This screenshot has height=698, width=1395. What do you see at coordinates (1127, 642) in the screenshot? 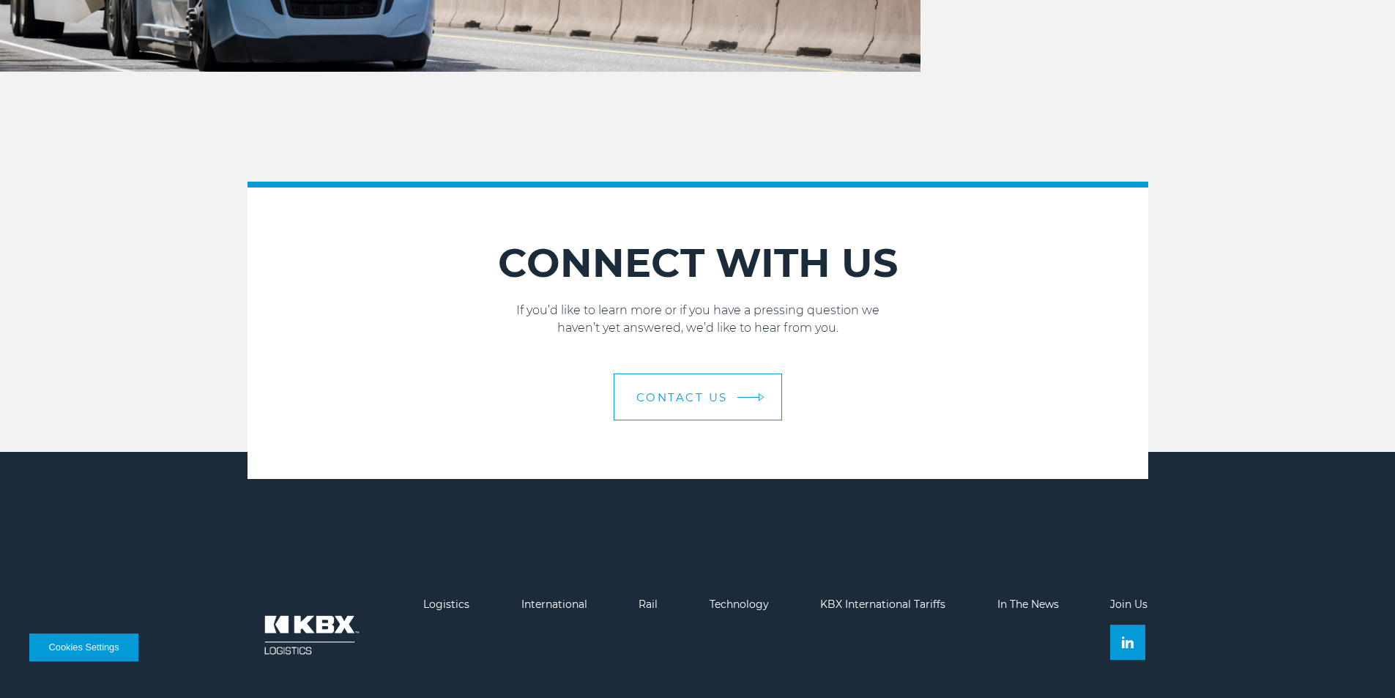
I see `img: Linkedin` at bounding box center [1127, 642].